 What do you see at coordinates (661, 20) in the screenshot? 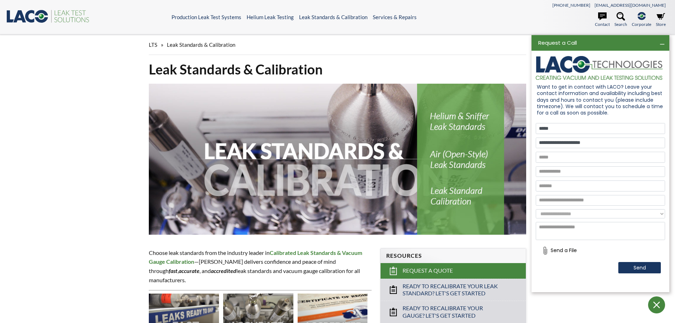
I see `a: Store` at bounding box center [661, 20].